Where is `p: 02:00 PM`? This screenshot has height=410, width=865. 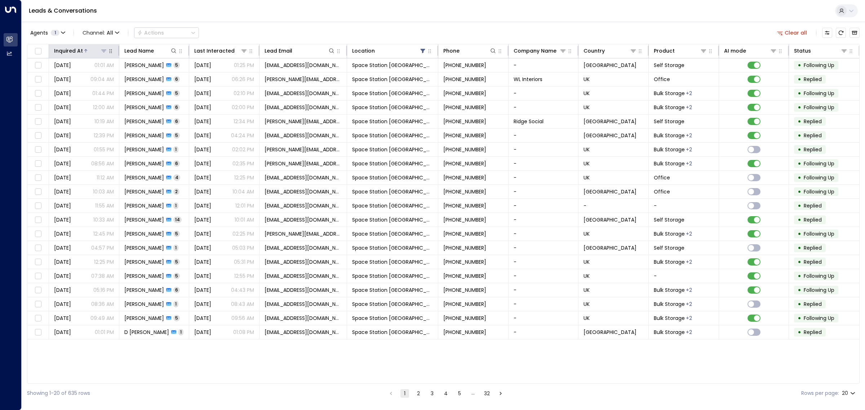 p: 02:00 PM is located at coordinates (243, 107).